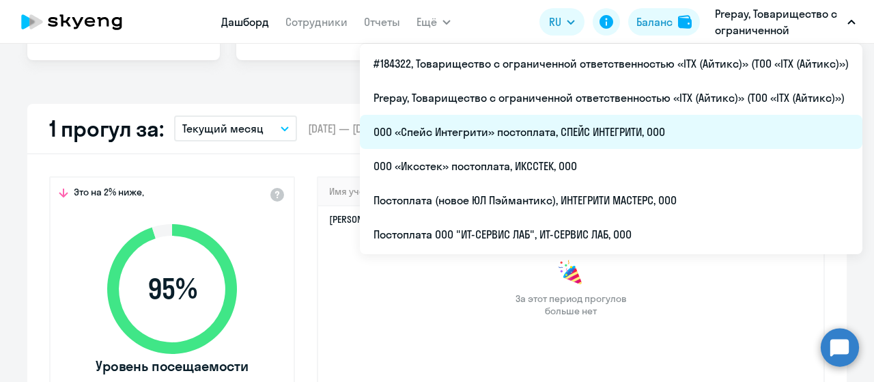  I want to click on th: Имя ученика, so click(447, 191).